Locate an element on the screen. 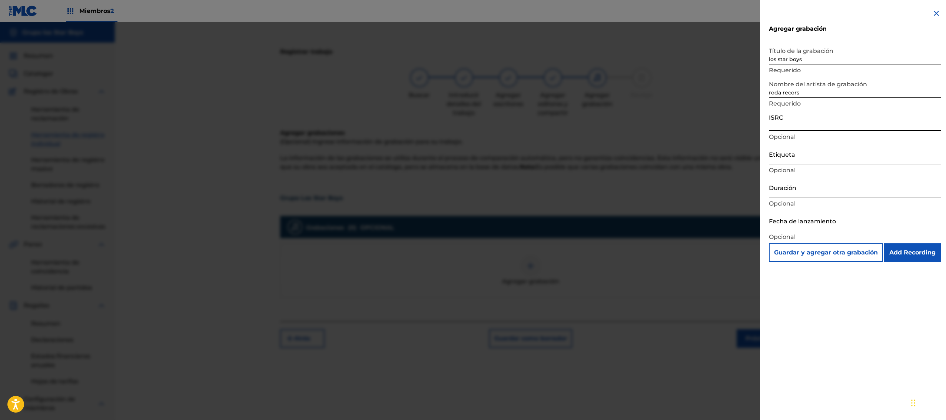 The width and height of the screenshot is (946, 420). font: 2 is located at coordinates (112, 11).